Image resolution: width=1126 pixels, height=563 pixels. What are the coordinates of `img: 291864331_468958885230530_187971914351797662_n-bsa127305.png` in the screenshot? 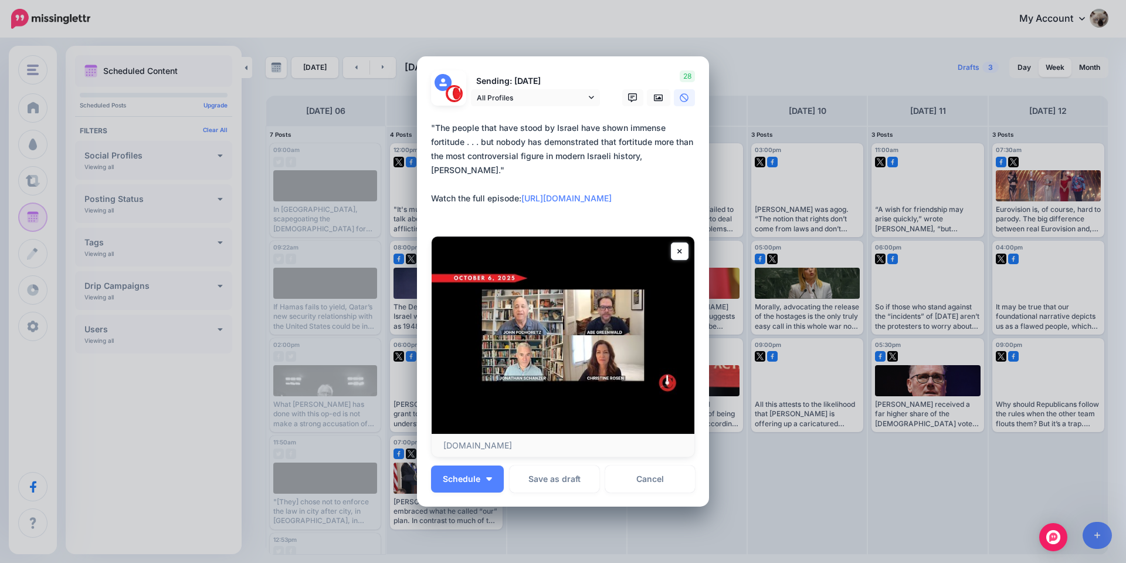 It's located at (454, 93).